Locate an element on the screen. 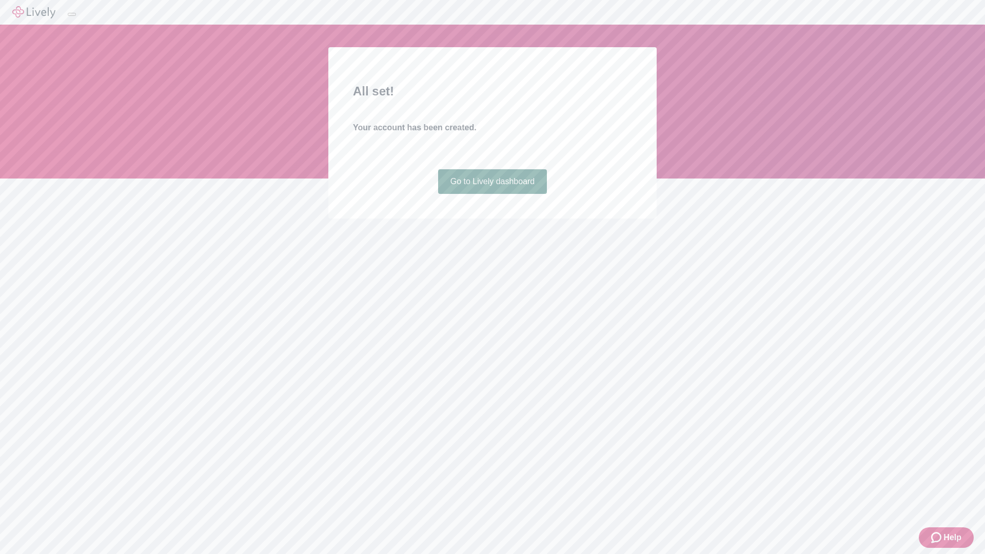  h4: Your account has been created. is located at coordinates (492, 128).